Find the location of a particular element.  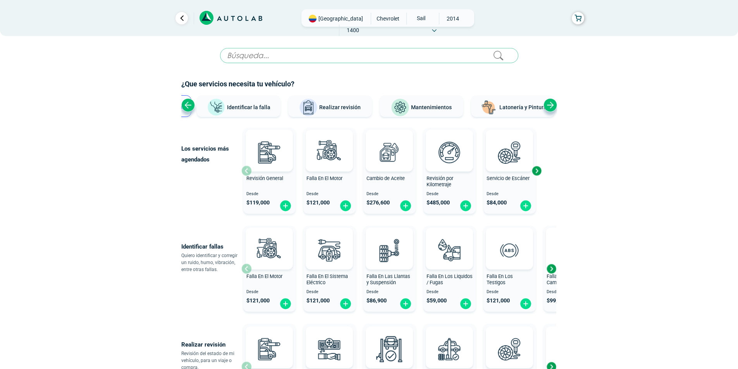

span: Falla En Los Liquidos / Fugas is located at coordinates (449, 280).